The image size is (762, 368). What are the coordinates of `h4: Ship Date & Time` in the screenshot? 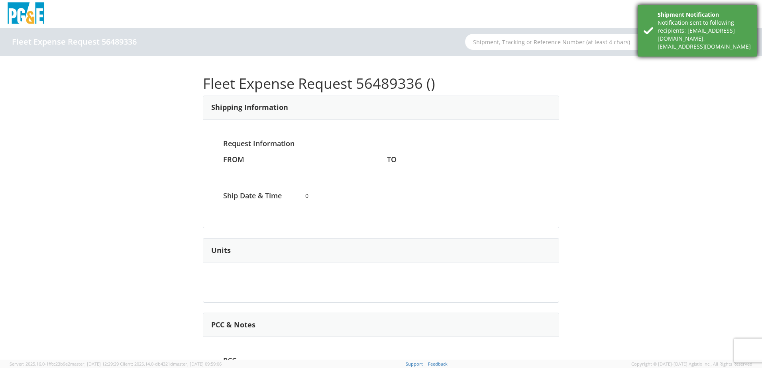 It's located at (258, 196).